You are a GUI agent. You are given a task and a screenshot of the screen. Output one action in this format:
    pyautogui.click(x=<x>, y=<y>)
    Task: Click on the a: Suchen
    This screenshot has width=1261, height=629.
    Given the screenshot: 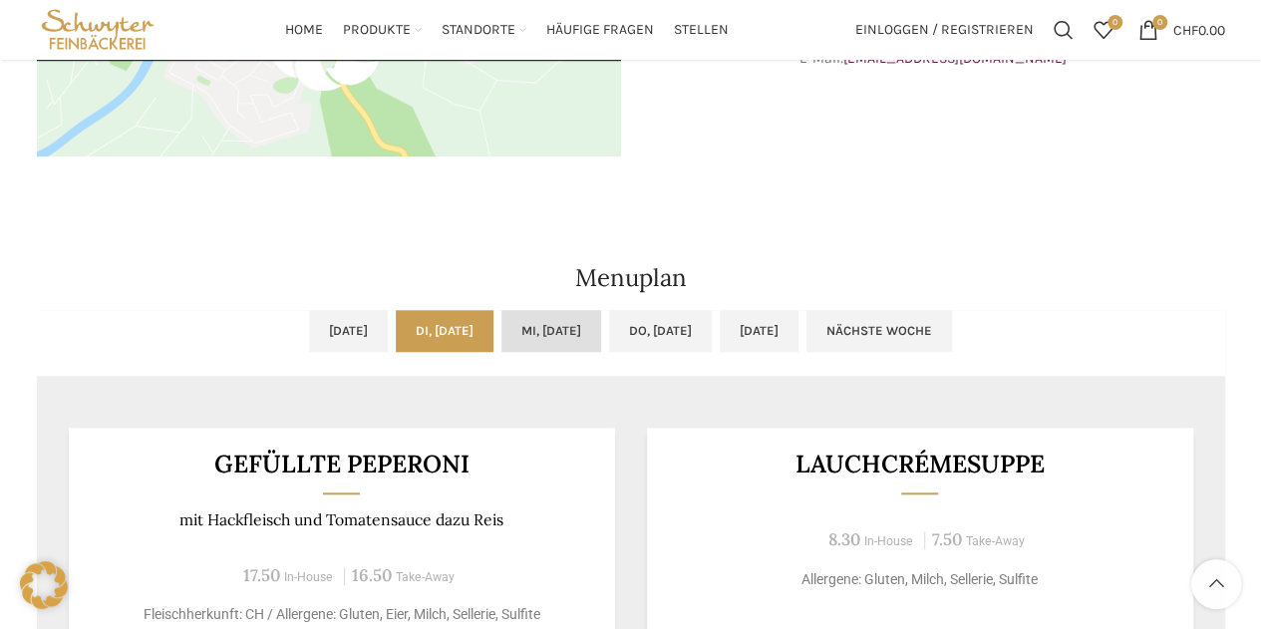 What is the action you would take?
    pyautogui.click(x=1064, y=30)
    